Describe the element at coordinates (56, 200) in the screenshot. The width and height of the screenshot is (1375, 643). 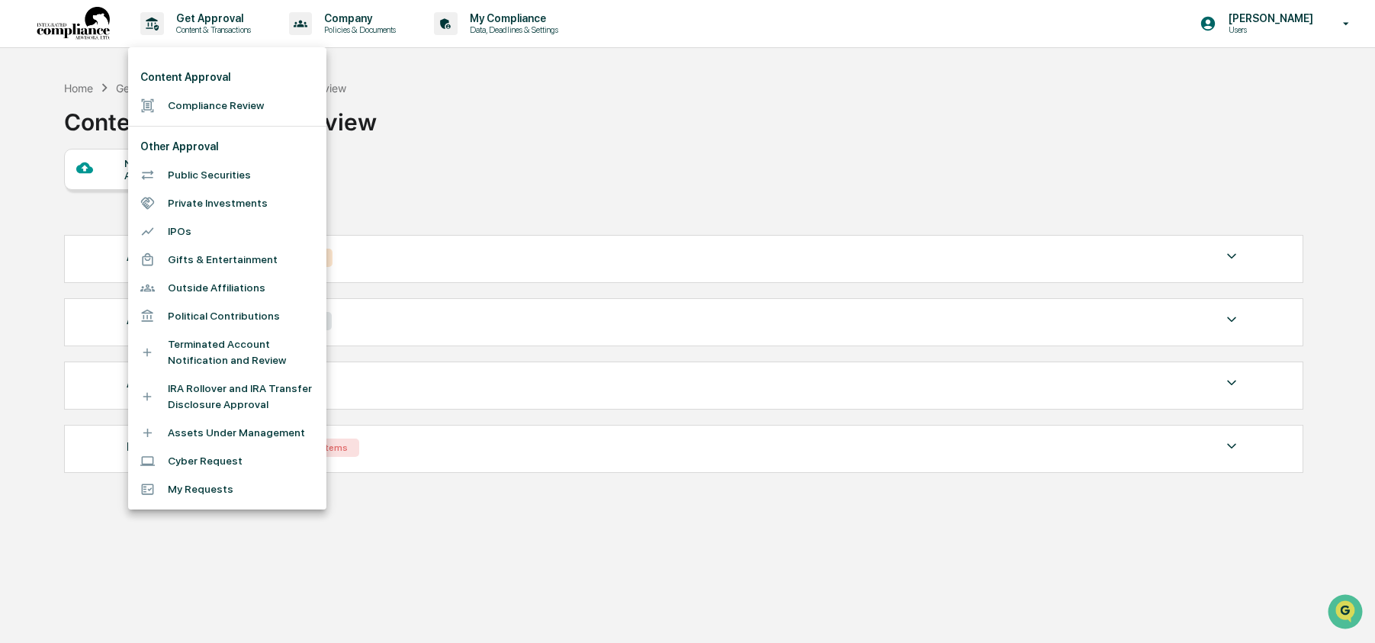
I see `a: 🖐️Preclearance` at that location.